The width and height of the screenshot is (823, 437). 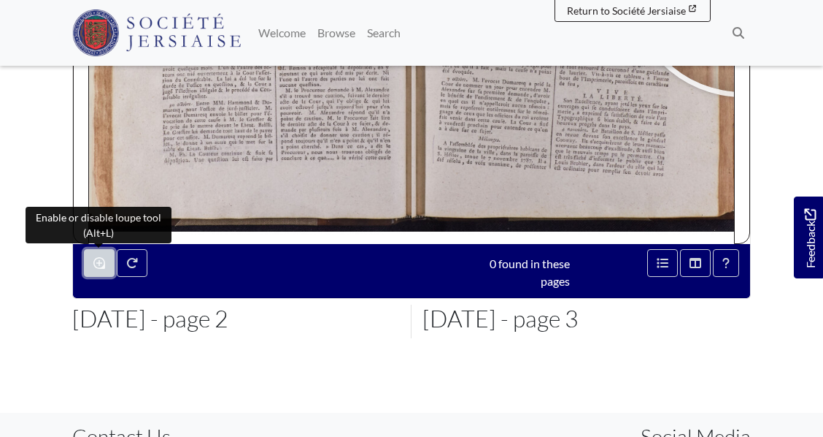 What do you see at coordinates (337, 33) in the screenshot?
I see `a: Browse` at bounding box center [337, 33].